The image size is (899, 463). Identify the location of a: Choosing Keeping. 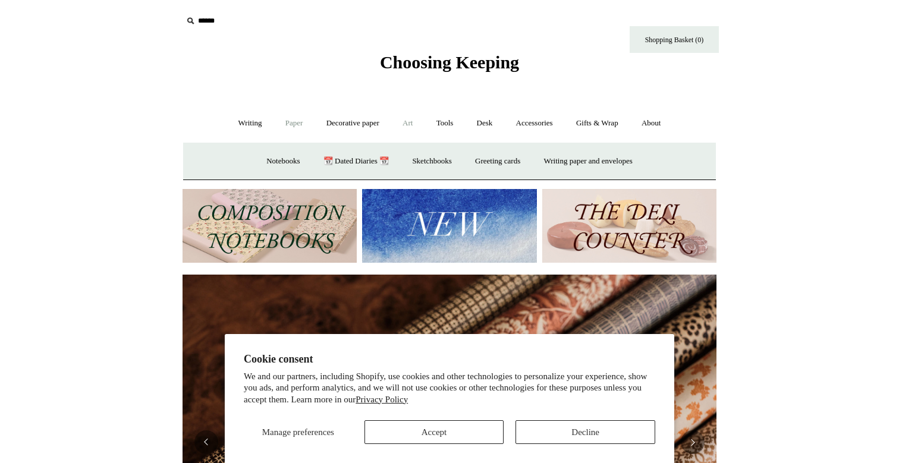
(449, 66).